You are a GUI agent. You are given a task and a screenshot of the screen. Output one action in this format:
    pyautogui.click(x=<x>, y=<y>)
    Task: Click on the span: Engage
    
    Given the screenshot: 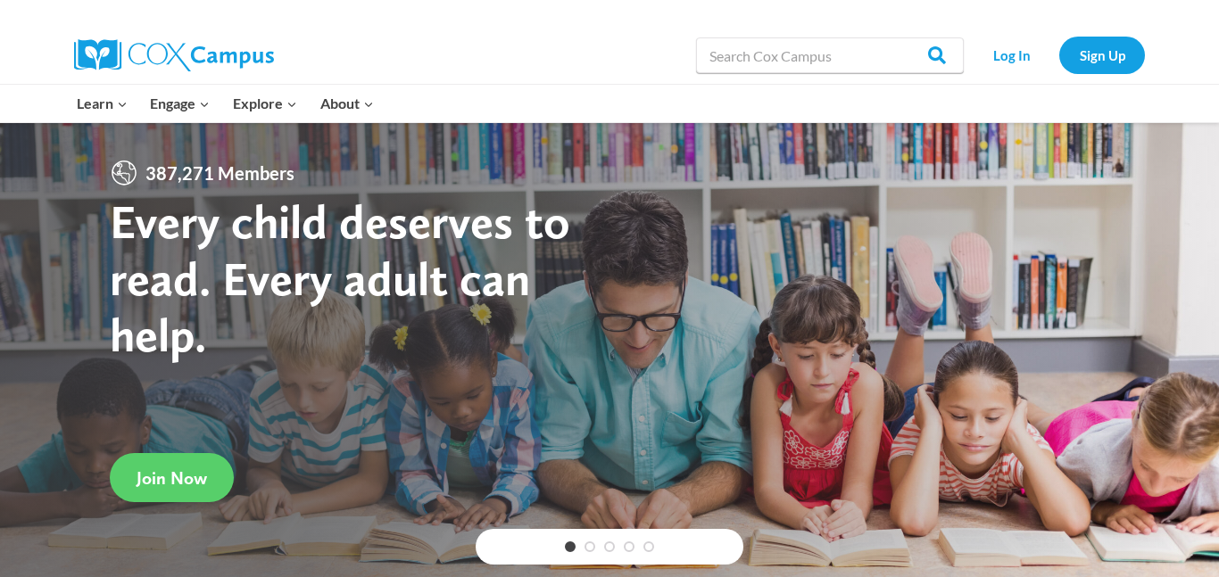 What is the action you would take?
    pyautogui.click(x=179, y=104)
    